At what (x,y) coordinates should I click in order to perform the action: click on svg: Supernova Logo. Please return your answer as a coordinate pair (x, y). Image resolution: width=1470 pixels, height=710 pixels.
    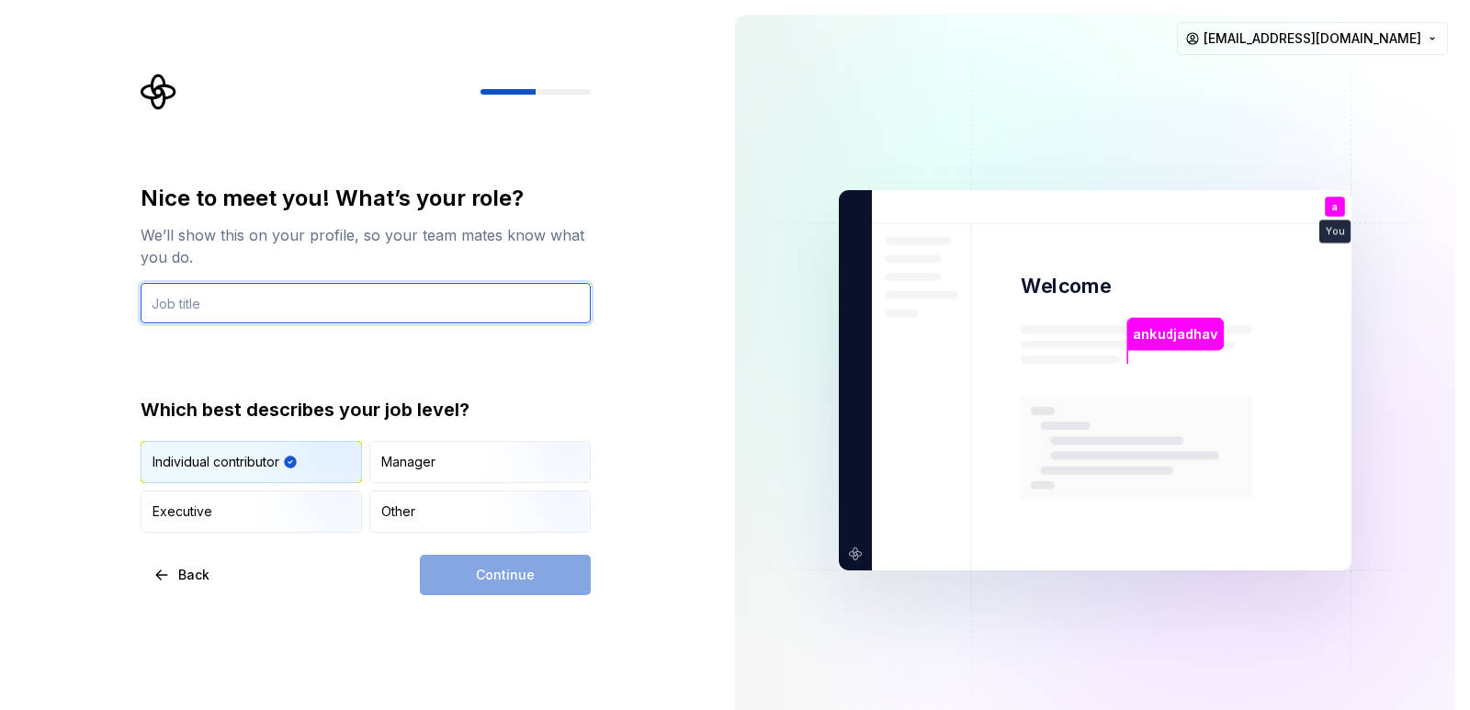
    Looking at the image, I should click on (159, 92).